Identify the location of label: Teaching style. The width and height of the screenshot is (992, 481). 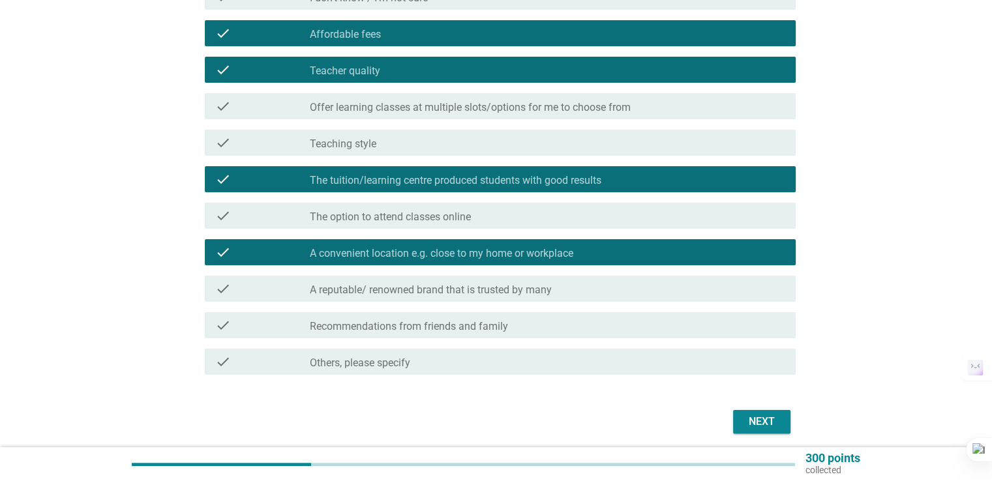
(343, 144).